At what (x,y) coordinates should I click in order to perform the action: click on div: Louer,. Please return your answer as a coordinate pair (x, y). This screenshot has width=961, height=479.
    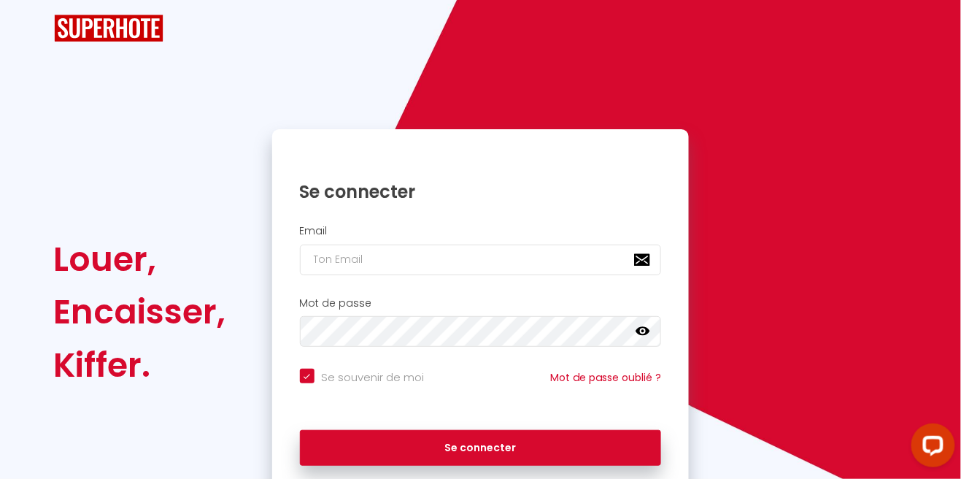
    Looking at the image, I should click on (140, 259).